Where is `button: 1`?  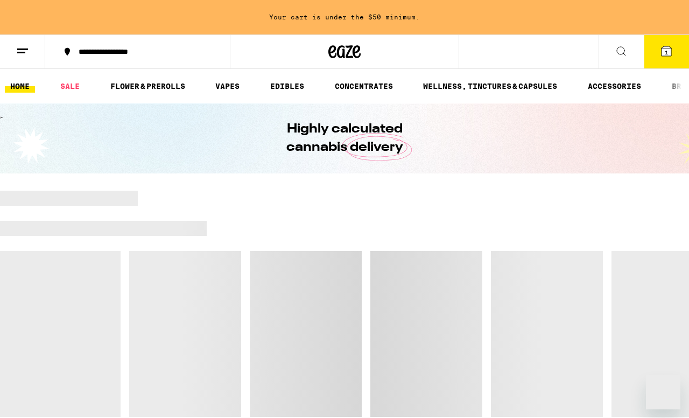 button: 1 is located at coordinates (666, 52).